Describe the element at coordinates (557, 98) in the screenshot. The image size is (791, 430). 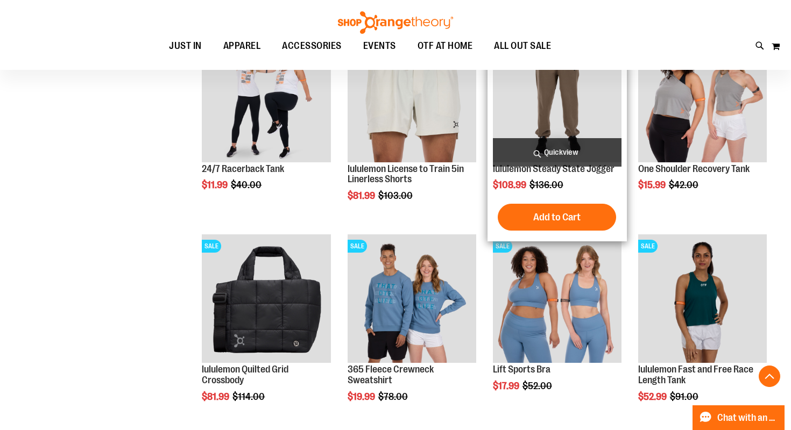
I see `a: lululemon Steady State JoggerSALE` at that location.